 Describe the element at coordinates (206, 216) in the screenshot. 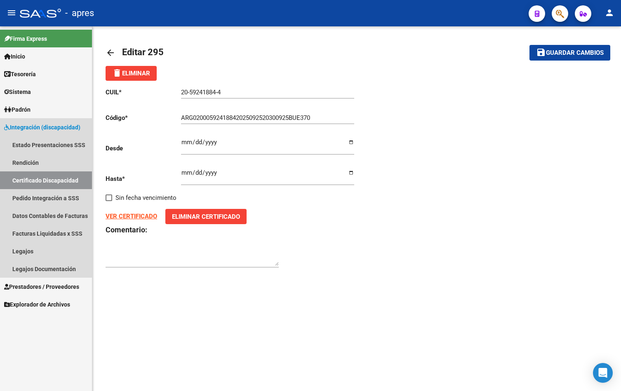

I see `button: Eliminar Certificado` at that location.